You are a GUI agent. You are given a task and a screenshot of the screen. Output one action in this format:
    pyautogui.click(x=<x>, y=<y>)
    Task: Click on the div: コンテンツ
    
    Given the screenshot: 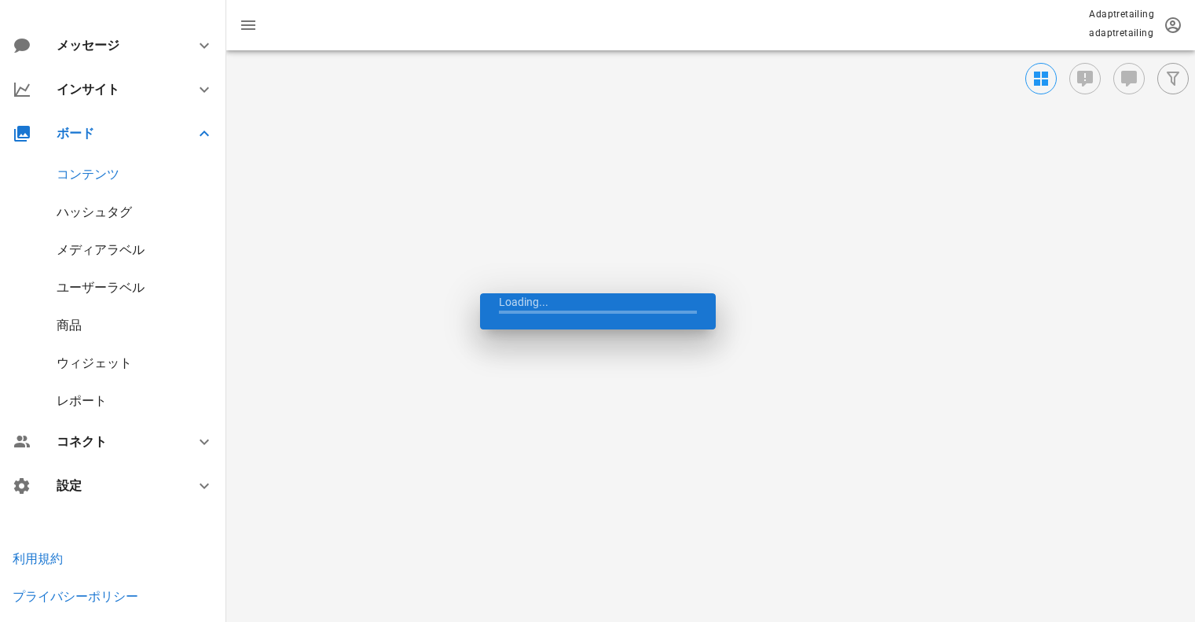 What is the action you would take?
    pyautogui.click(x=88, y=174)
    